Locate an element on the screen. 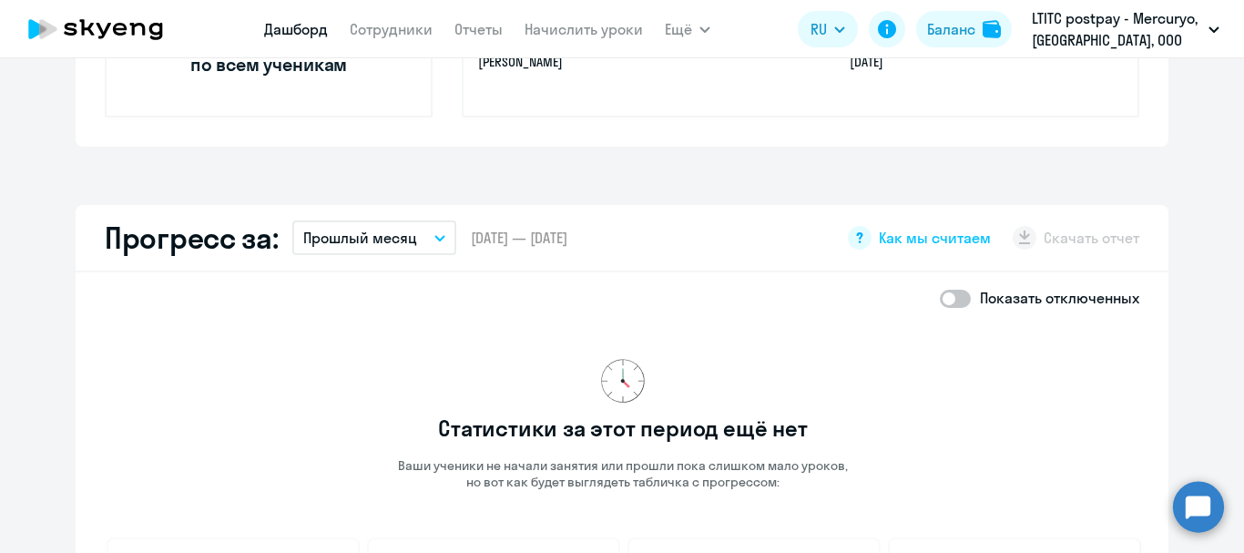 This screenshot has height=553, width=1244. a: Начислить уроки is located at coordinates (584, 29).